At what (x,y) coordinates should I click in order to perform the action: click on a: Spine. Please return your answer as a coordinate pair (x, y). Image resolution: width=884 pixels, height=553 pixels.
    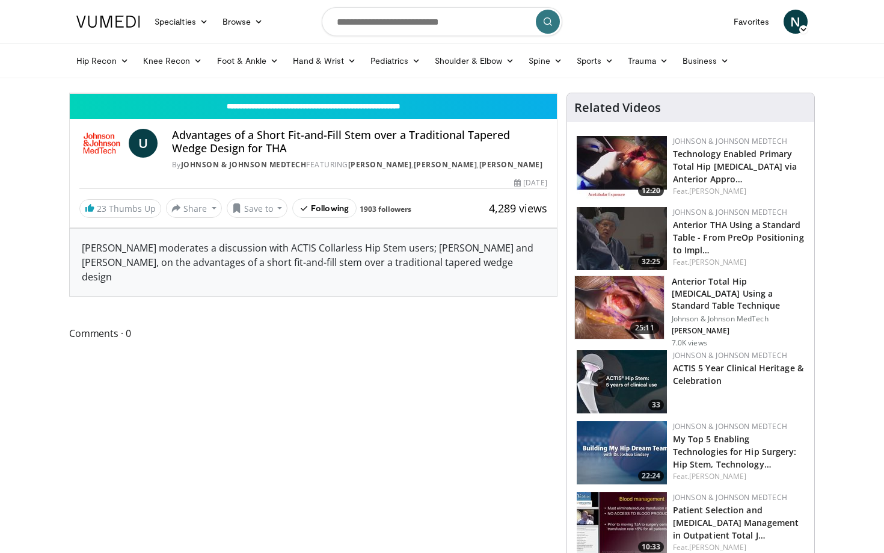
    Looking at the image, I should click on (545, 61).